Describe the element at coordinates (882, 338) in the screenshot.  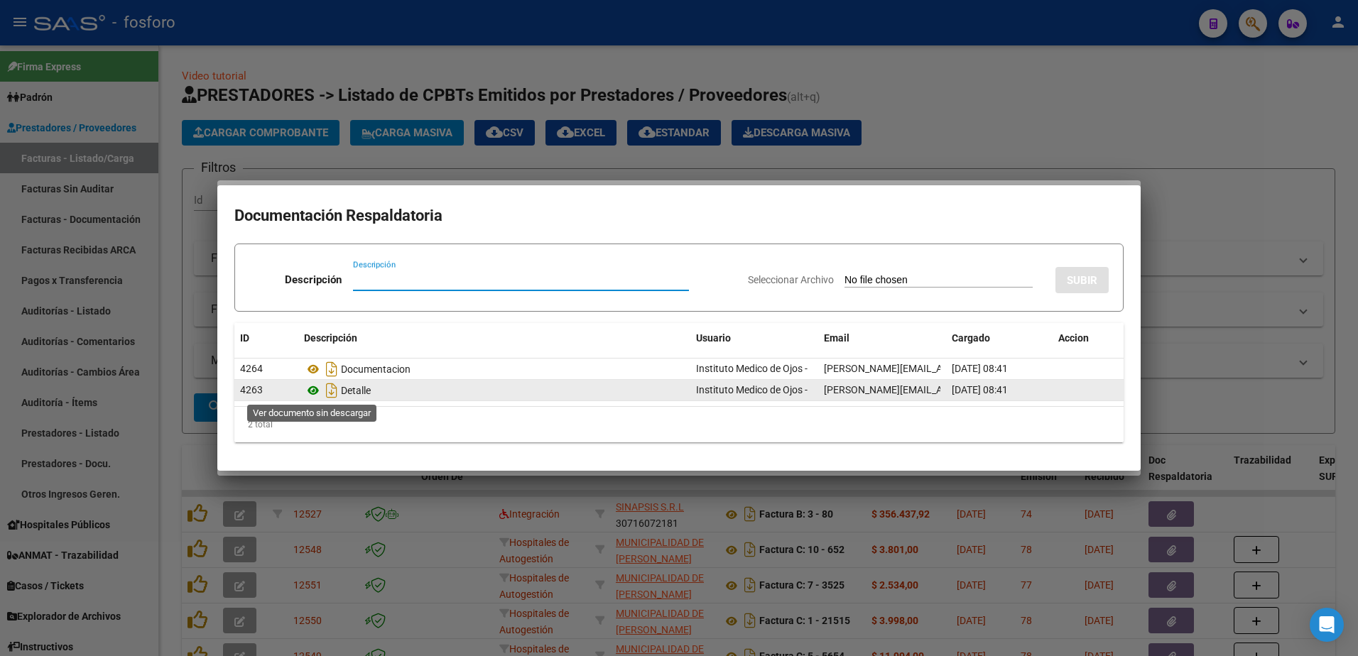
I see `datatable-header-cell: Email` at that location.